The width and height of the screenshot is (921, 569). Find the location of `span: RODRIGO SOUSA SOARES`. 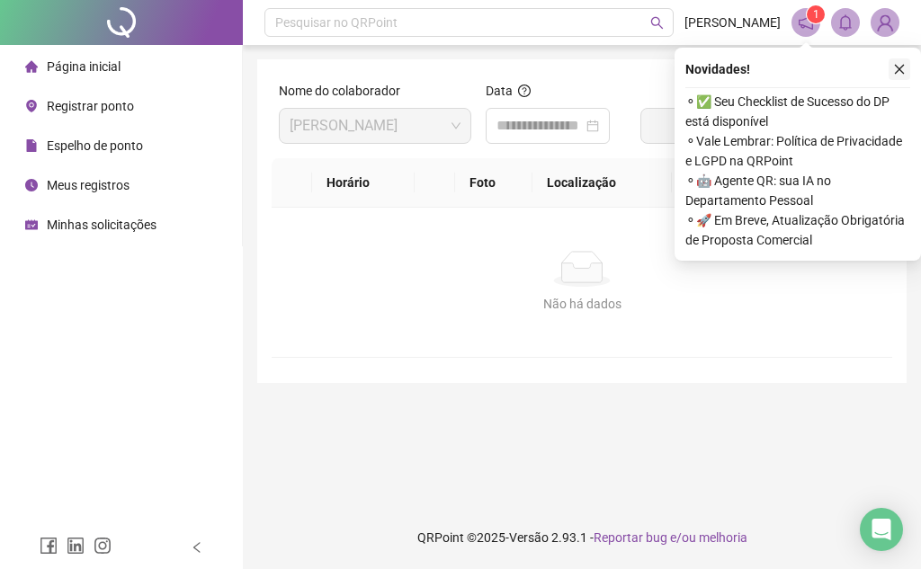

span: RODRIGO SOUSA SOARES is located at coordinates (375, 126).